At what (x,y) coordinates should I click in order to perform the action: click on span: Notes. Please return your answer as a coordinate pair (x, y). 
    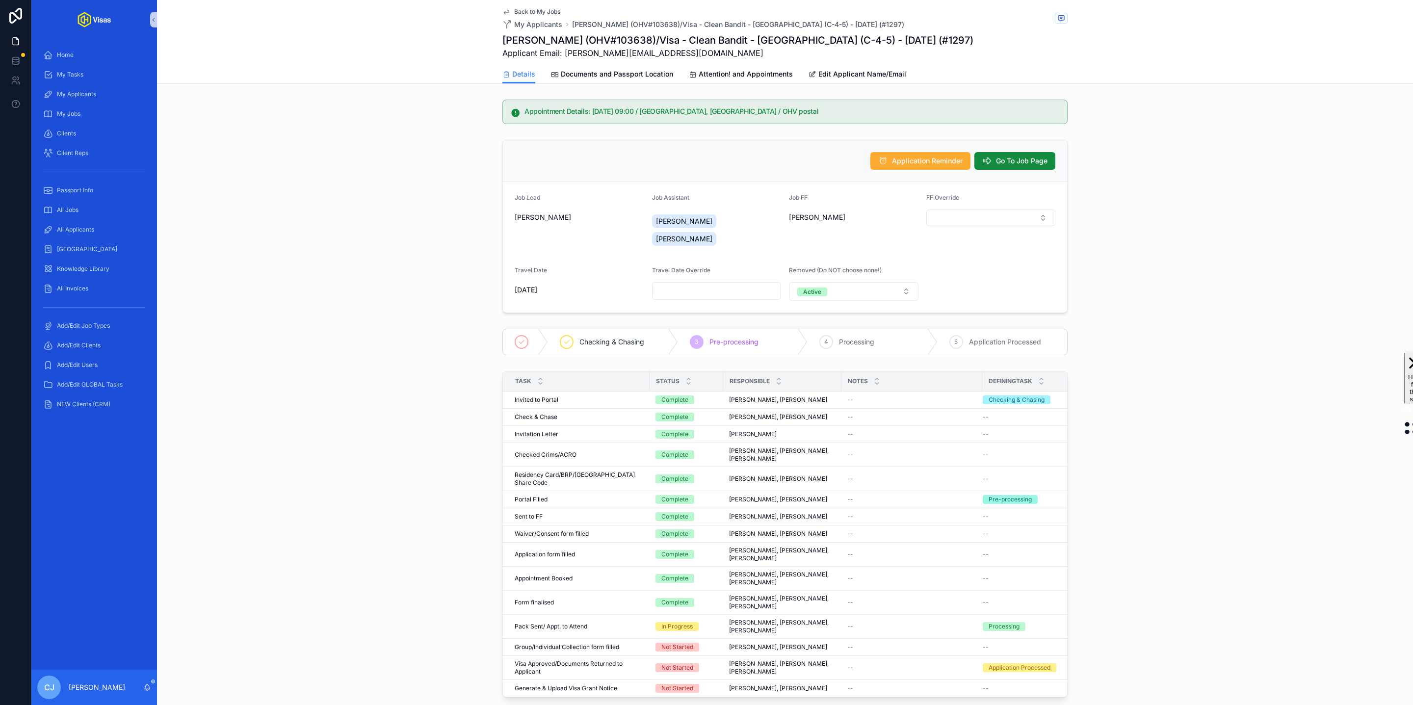
    Looking at the image, I should click on (857, 381).